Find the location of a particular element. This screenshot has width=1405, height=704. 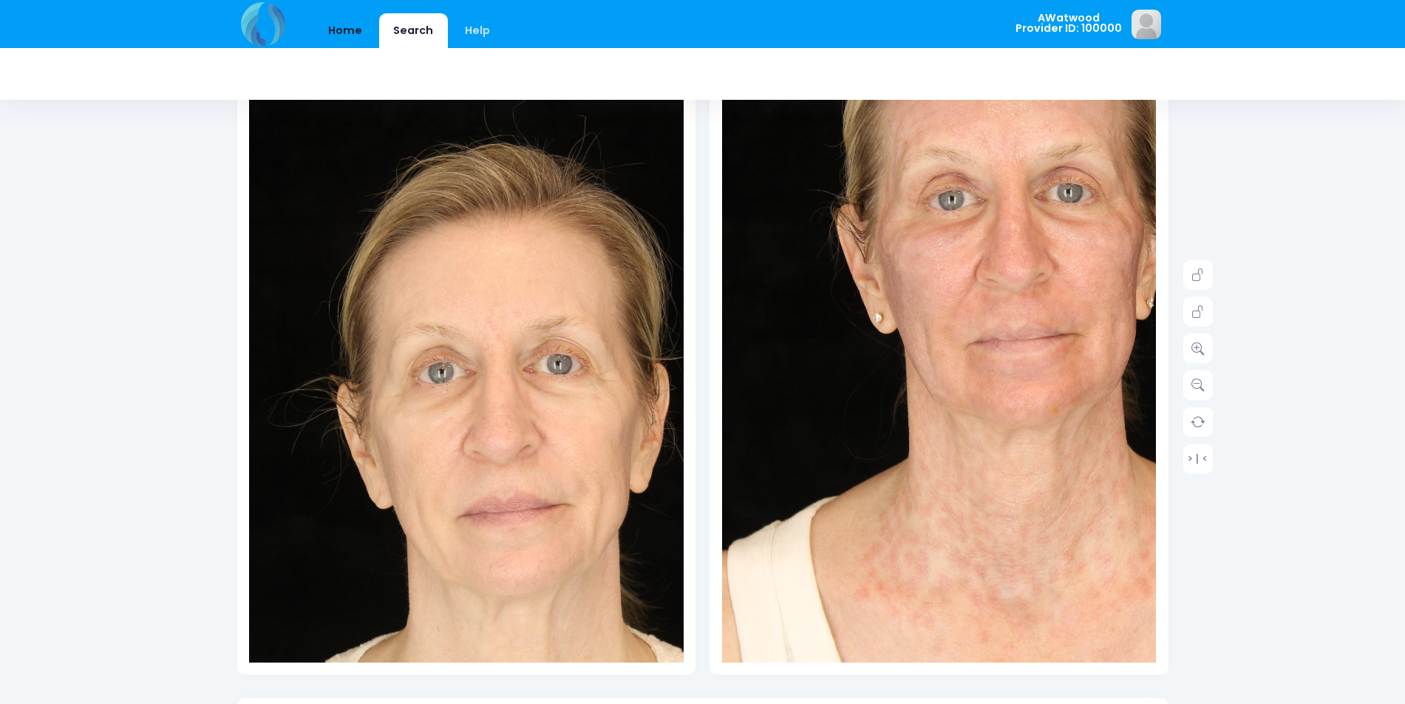

img: image is located at coordinates (1146, 24).